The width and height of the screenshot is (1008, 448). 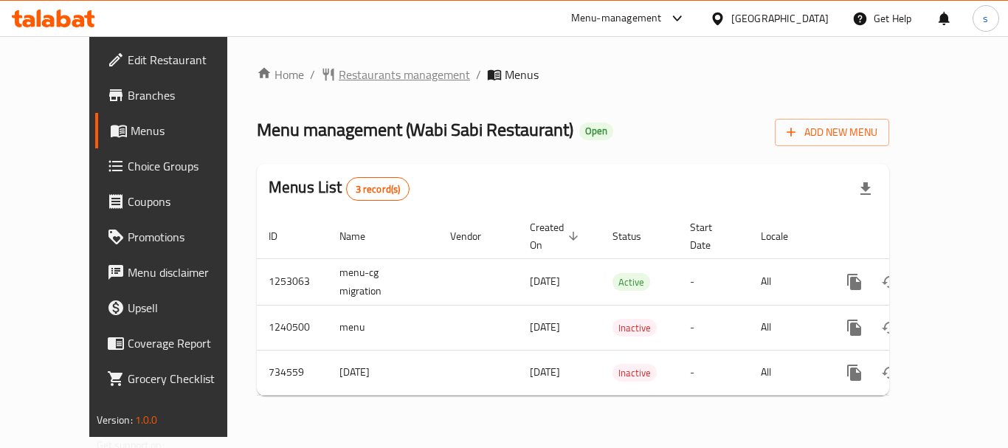 I want to click on div: Open, so click(x=596, y=131).